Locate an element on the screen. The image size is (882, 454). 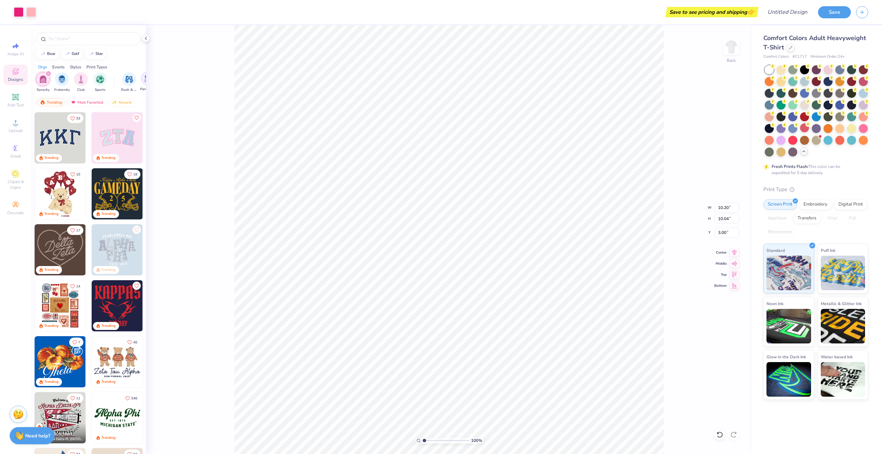
div: Orgs is located at coordinates (43, 67).